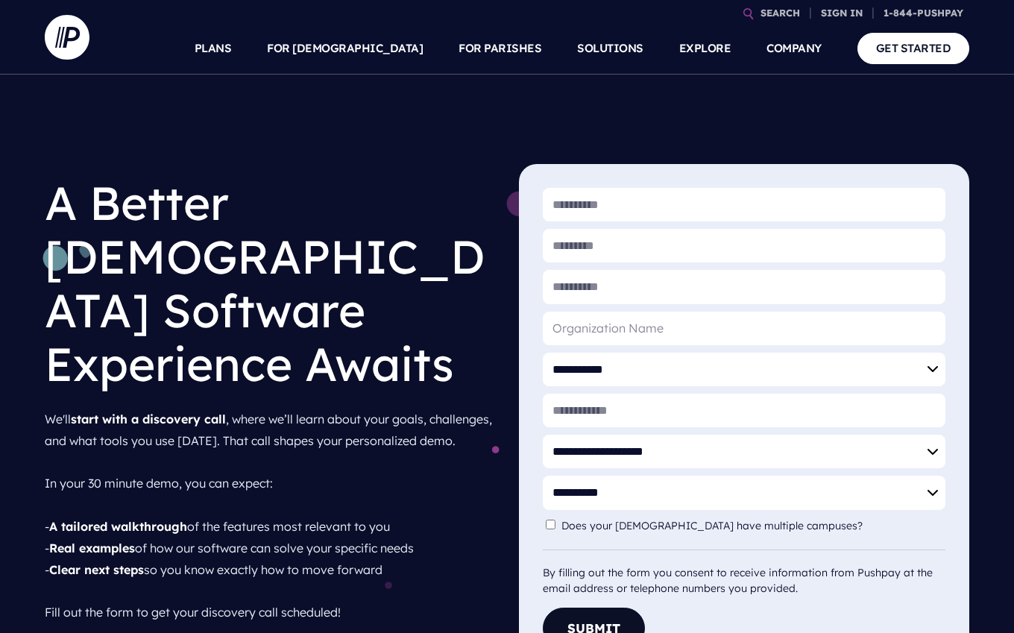 Image resolution: width=1014 pixels, height=633 pixels. What do you see at coordinates (213, 48) in the screenshot?
I see `a: PLANS` at bounding box center [213, 48].